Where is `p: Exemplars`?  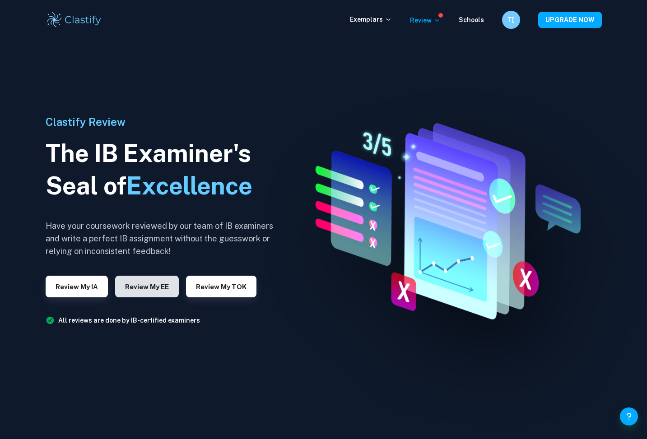
p: Exemplars is located at coordinates (371, 19).